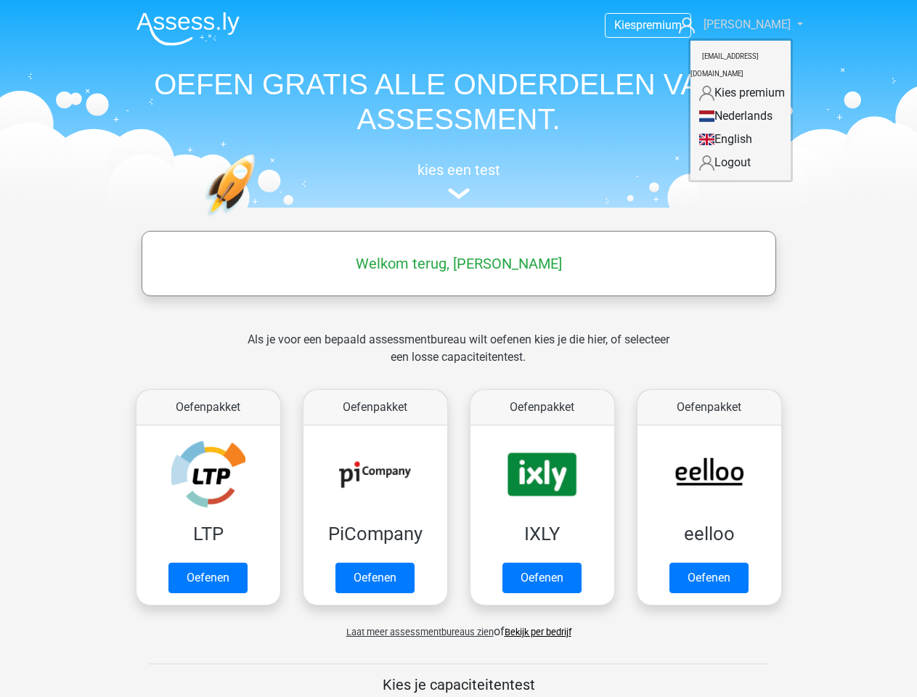  What do you see at coordinates (458, 357) in the screenshot?
I see `div: Als je voor een bepaald assessmentbureau wilt oefenen kies je die hier, of selecteer een losse ca...` at bounding box center [458, 357].